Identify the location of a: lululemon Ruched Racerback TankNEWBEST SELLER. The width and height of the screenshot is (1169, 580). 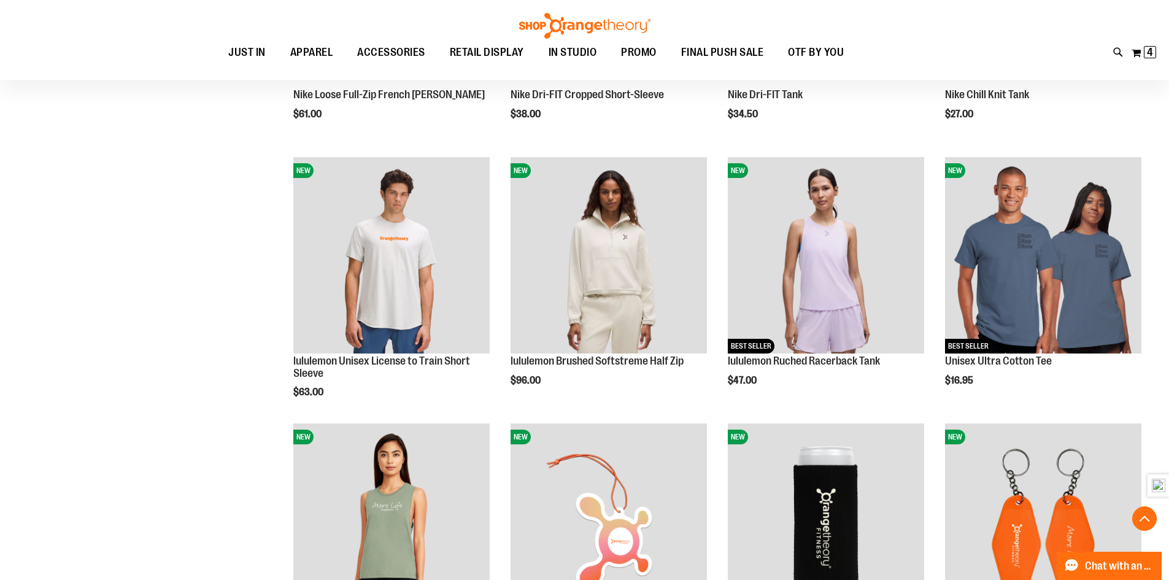
(826, 256).